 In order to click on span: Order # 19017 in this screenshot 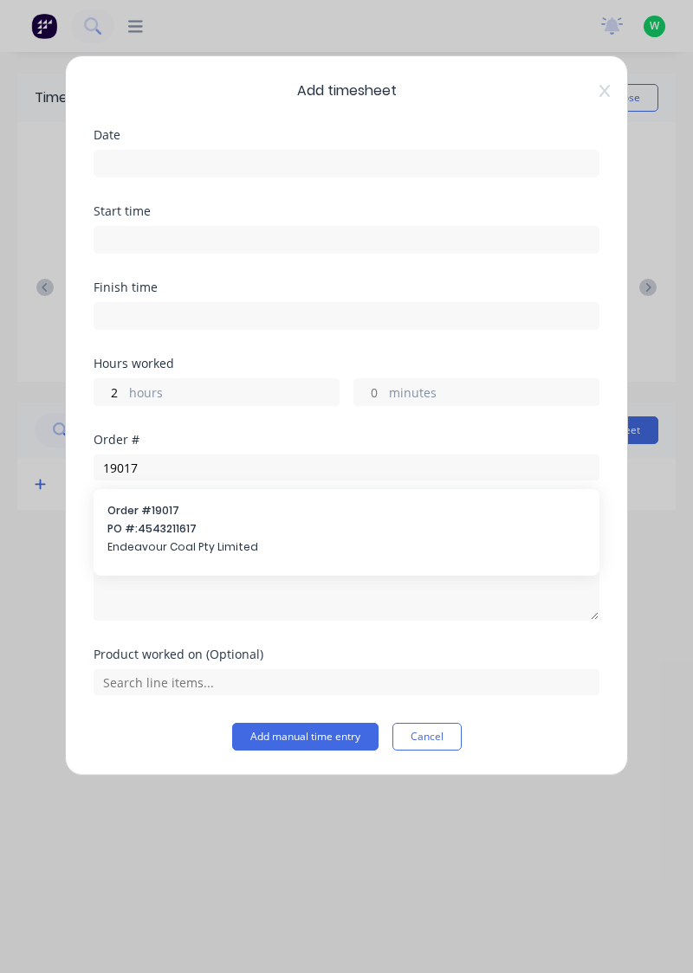, I will do `click(346, 511)`.